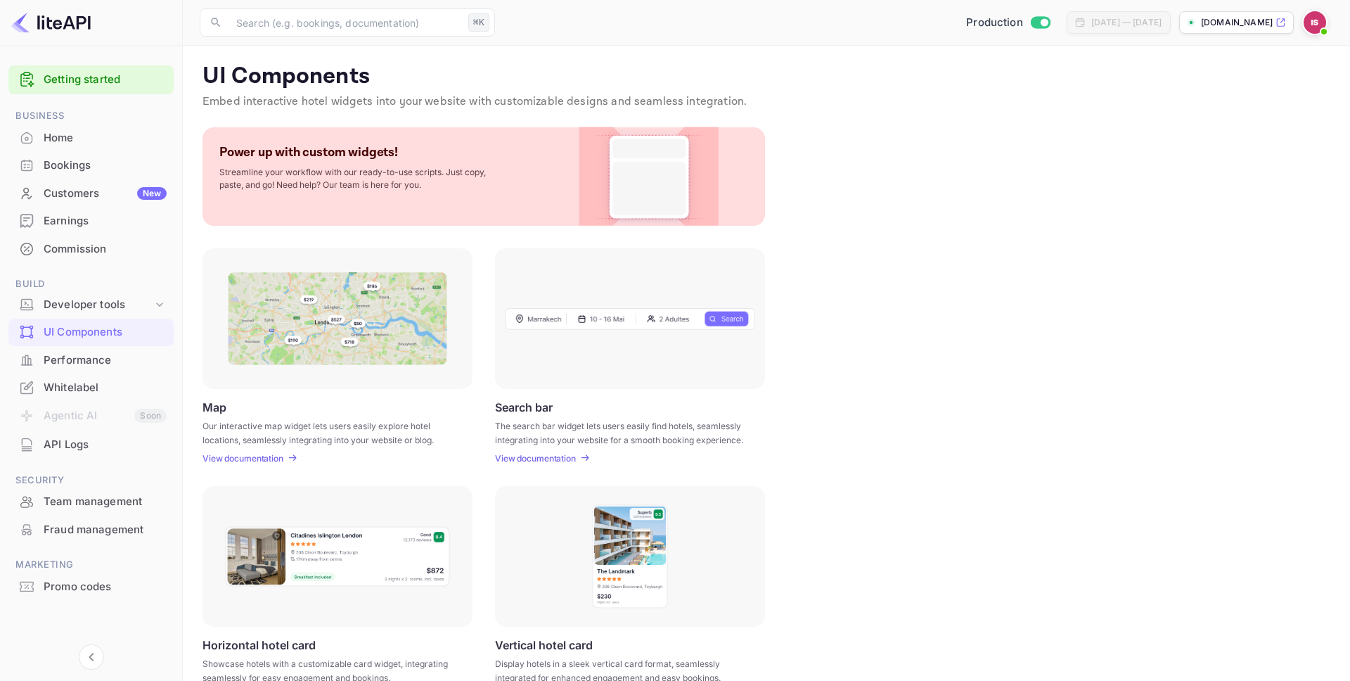 The image size is (1350, 681). I want to click on a: CustomersNew, so click(91, 193).